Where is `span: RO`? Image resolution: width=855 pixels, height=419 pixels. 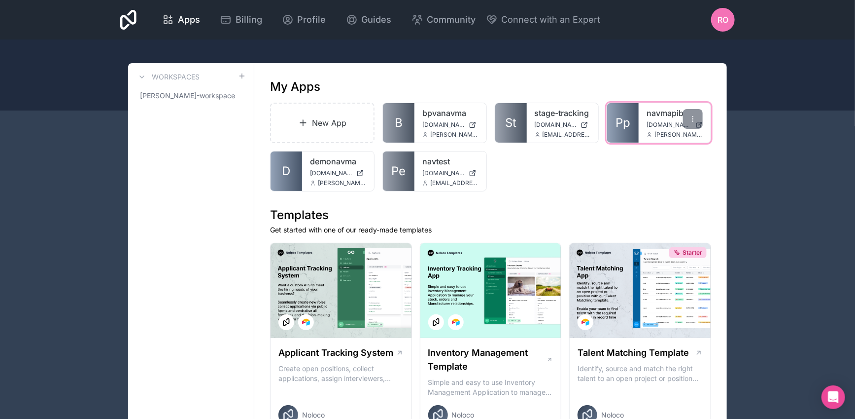 span: RO is located at coordinates (723, 20).